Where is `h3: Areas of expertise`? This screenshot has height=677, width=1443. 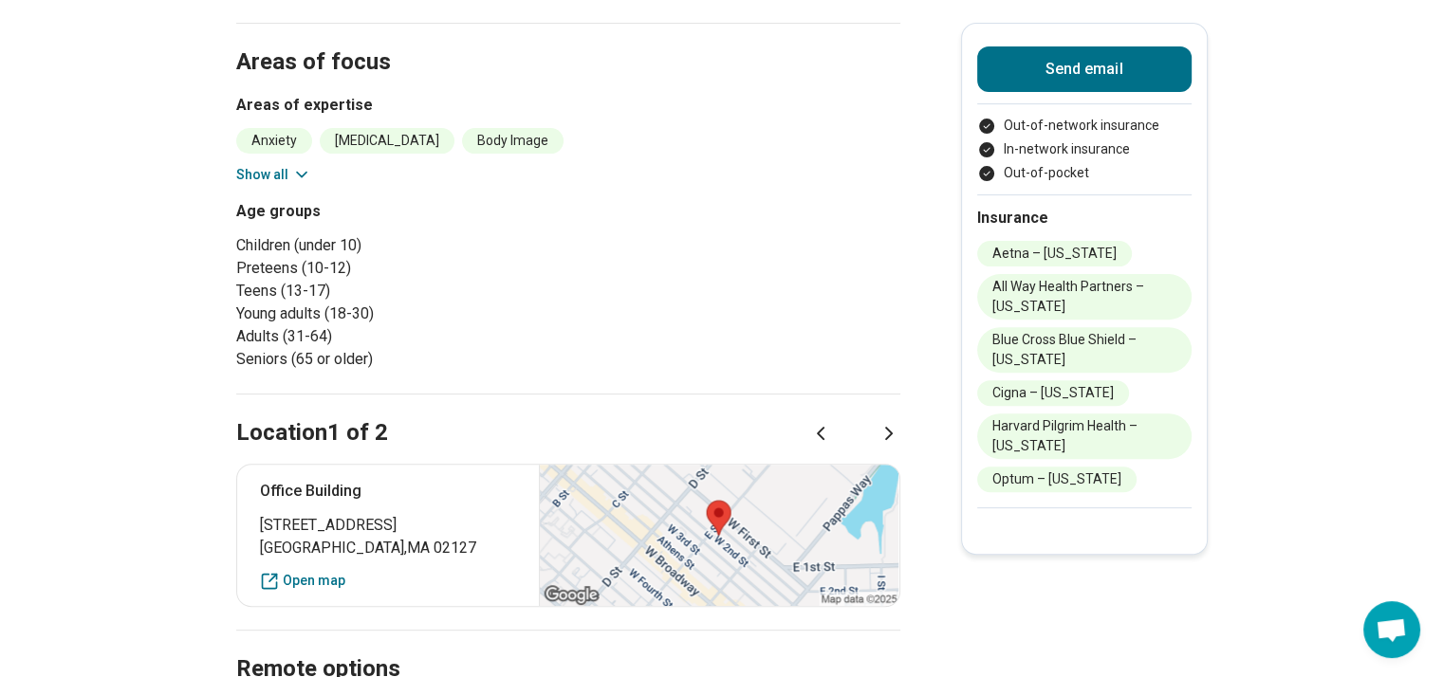
h3: Areas of expertise is located at coordinates (568, 105).